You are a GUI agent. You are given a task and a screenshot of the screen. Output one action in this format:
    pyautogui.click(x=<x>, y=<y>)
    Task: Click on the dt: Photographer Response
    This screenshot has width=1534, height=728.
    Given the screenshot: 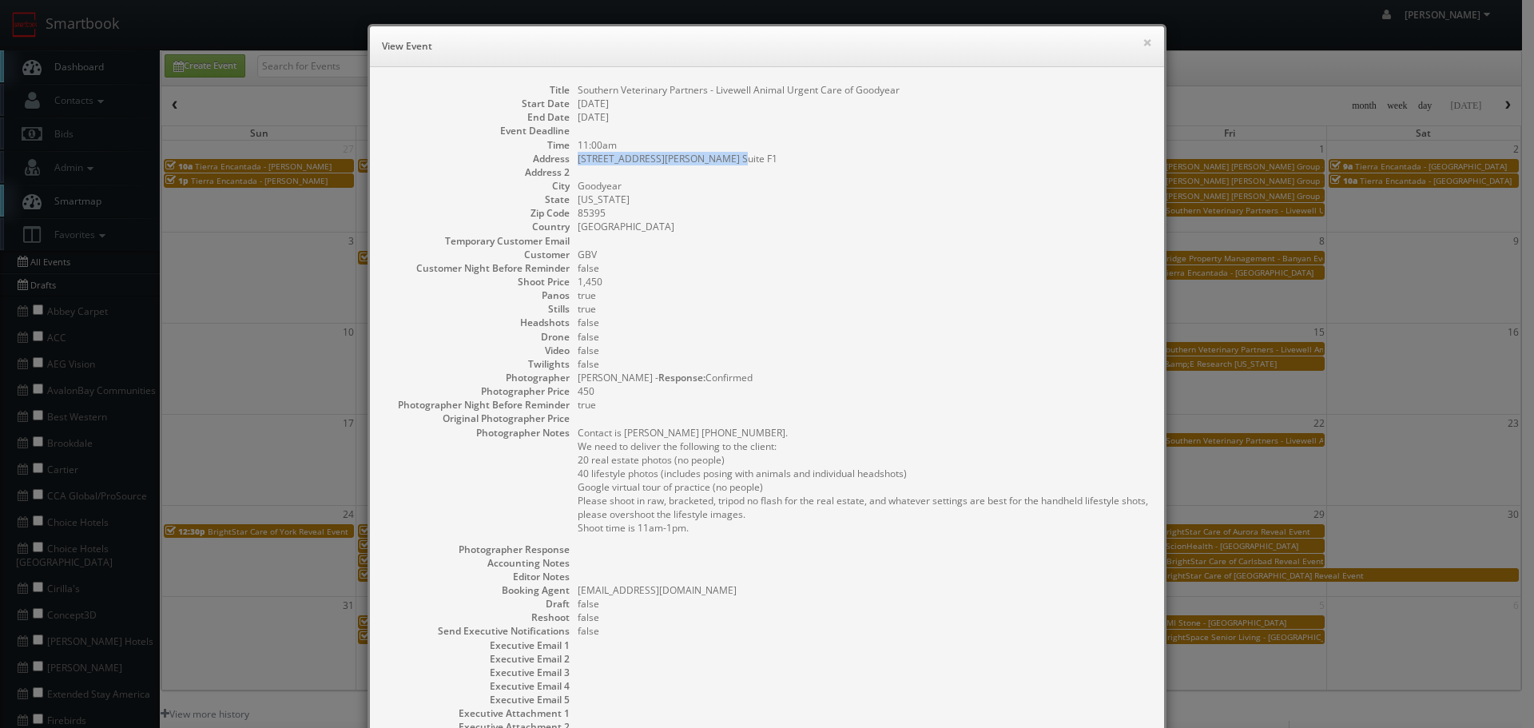 What is the action you would take?
    pyautogui.click(x=478, y=549)
    